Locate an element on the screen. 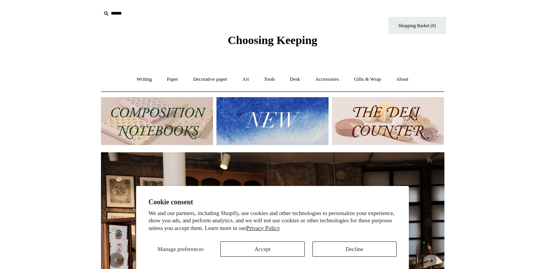 Image resolution: width=545 pixels, height=269 pixels. button: Accept is located at coordinates (262, 249).